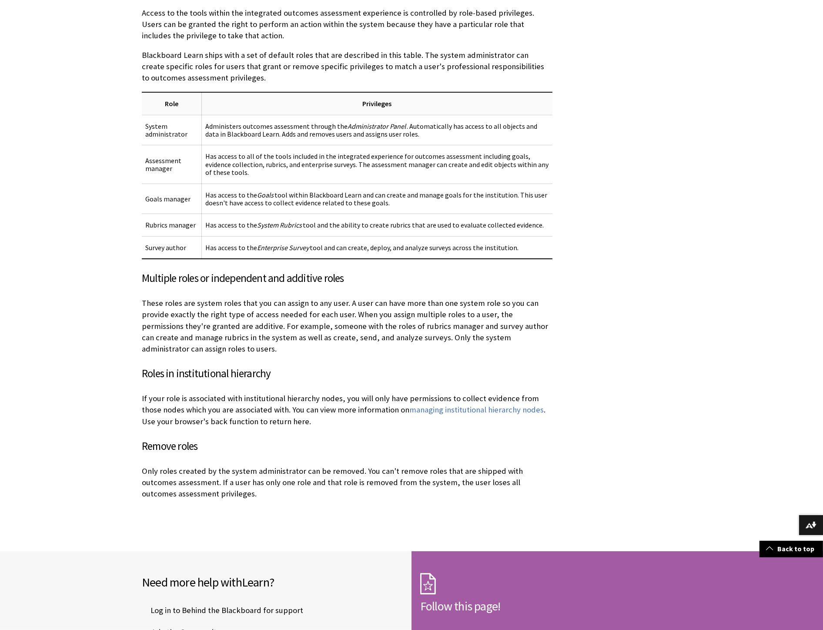 The width and height of the screenshot is (823, 630). I want to click on h3: Remove roles, so click(347, 447).